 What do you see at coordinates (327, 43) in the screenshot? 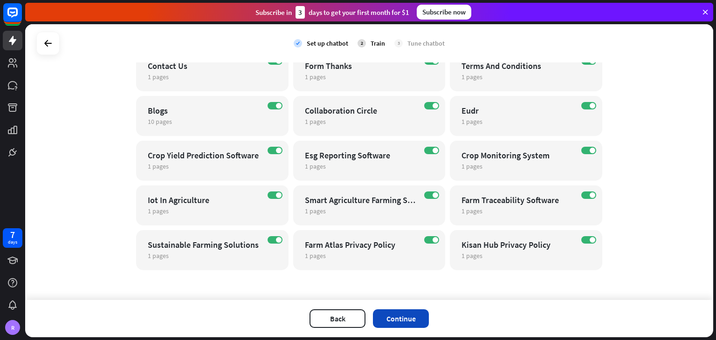
I see `div: Set up chatbot` at bounding box center [327, 43].